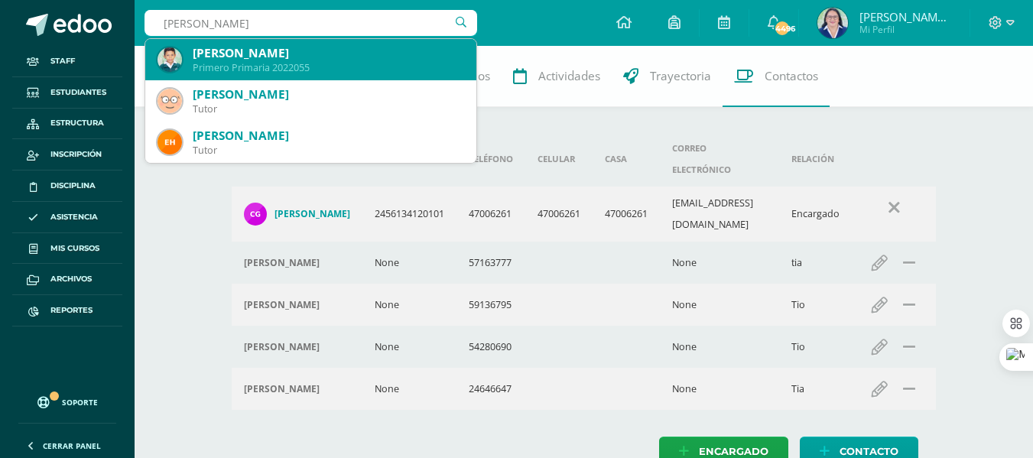 Image resolution: width=1033 pixels, height=458 pixels. I want to click on span: Reportes, so click(71, 311).